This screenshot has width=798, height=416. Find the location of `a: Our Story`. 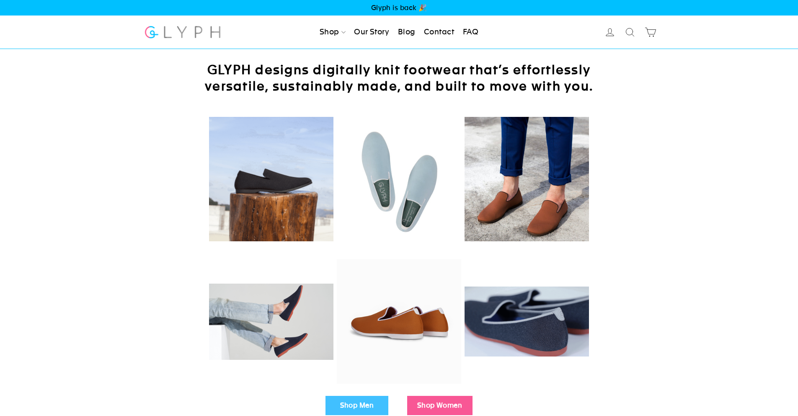

a: Our Story is located at coordinates (372, 32).